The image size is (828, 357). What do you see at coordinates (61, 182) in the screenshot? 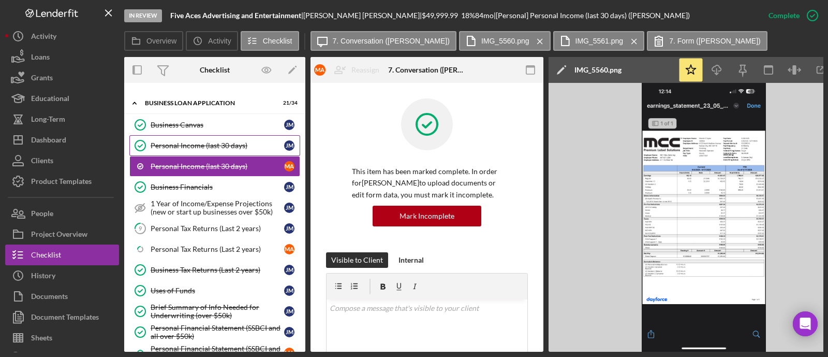
I see `div: Product Templates` at bounding box center [61, 182].